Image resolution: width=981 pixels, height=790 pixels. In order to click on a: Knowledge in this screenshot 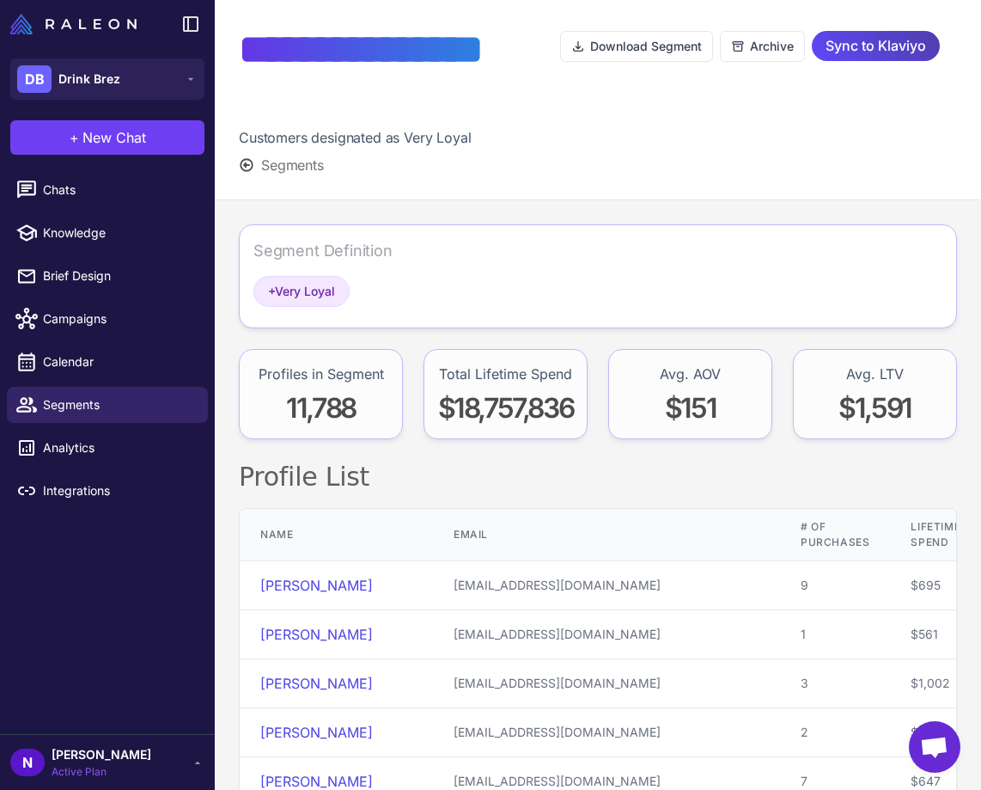, I will do `click(107, 233)`.